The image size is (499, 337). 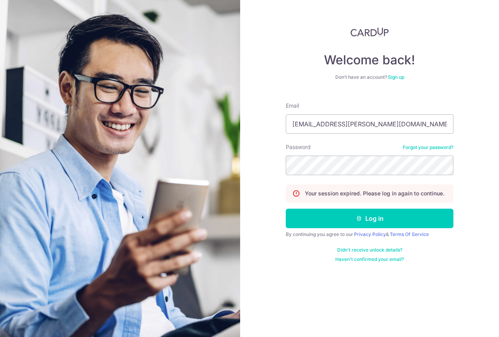 I want to click on input: Enter your Email, so click(x=369, y=124).